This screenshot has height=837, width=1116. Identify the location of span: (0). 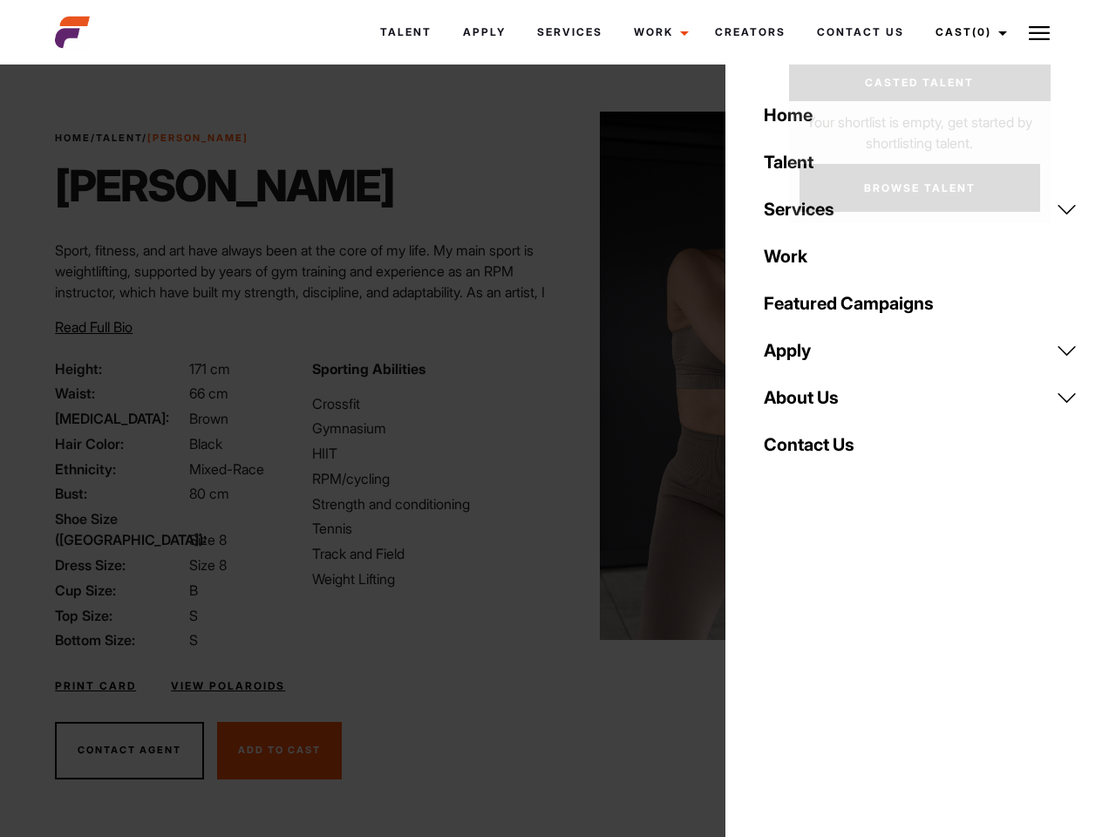
(981, 31).